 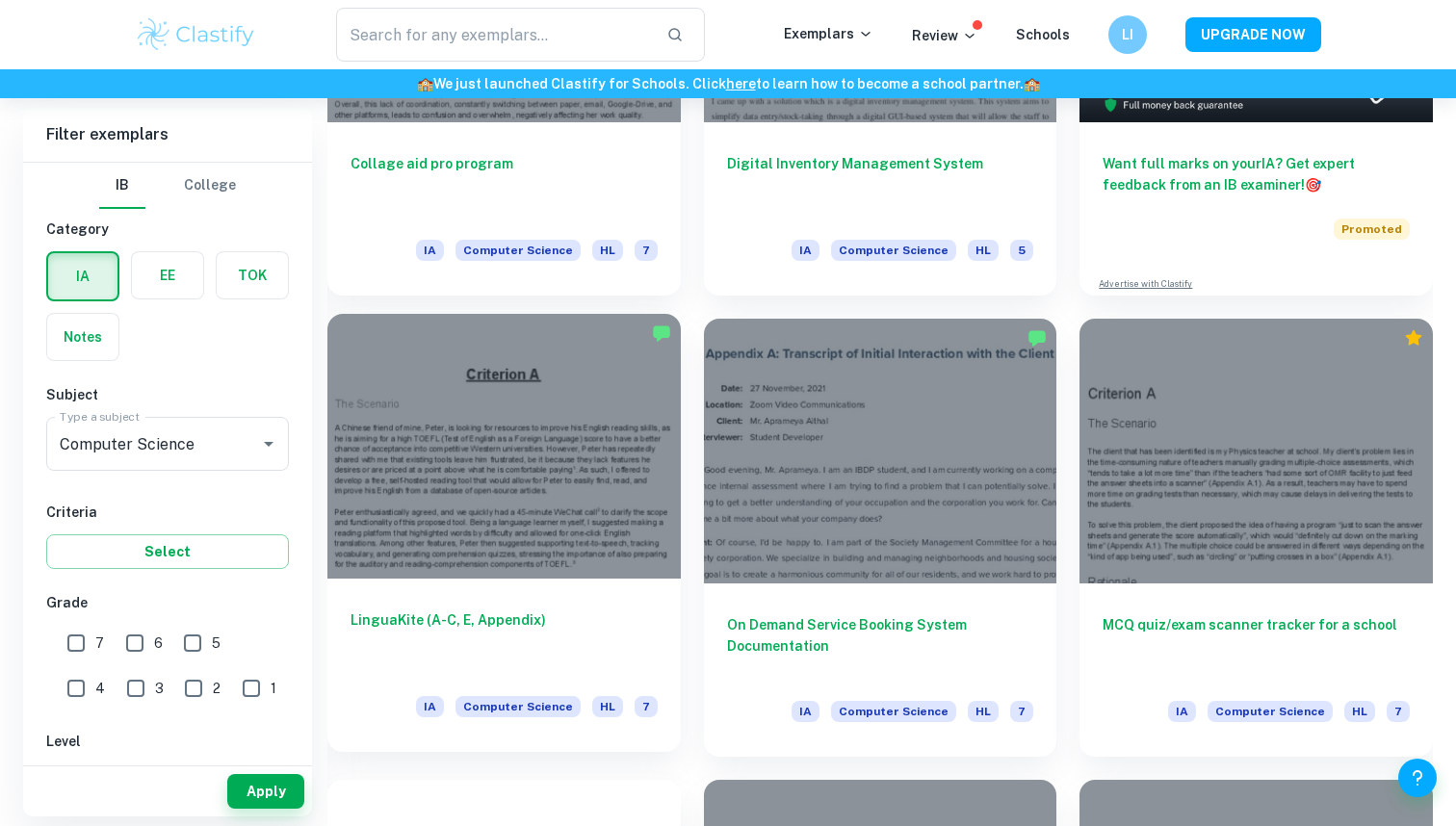 I want to click on span: 6, so click(x=158, y=643).